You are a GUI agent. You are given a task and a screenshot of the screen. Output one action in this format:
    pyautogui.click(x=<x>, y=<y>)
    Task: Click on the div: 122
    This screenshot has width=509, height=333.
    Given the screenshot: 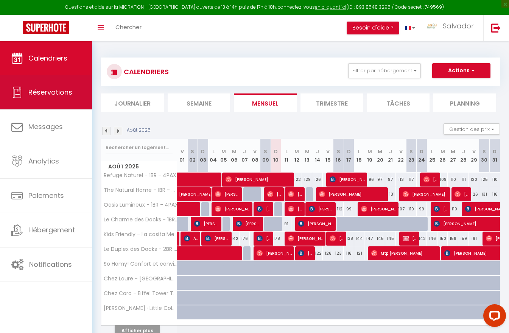 What is the action you would take?
    pyautogui.click(x=317, y=253)
    